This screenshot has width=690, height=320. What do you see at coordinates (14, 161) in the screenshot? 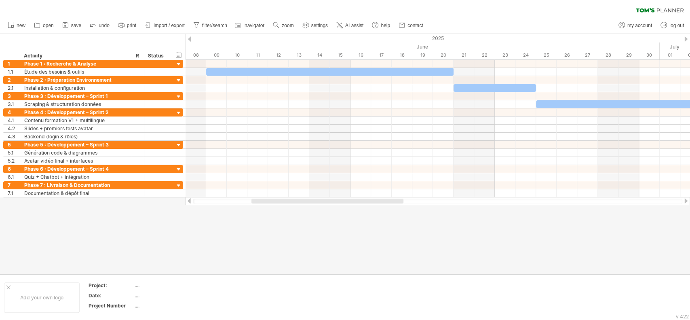
I see `div: 5.2` at bounding box center [14, 161].